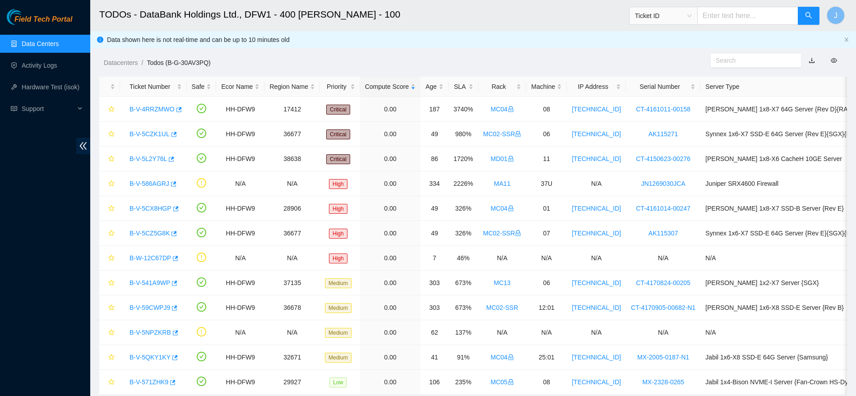  What do you see at coordinates (201, 183) in the screenshot?
I see `span: exclamation-circle` at bounding box center [201, 183].